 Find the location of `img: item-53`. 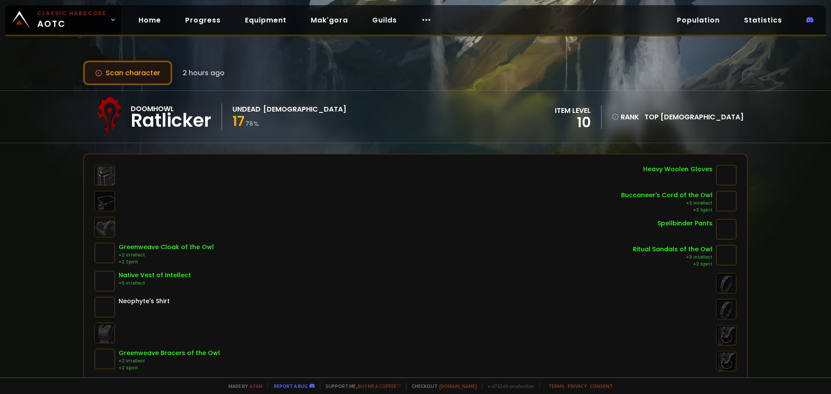

img: item-53 is located at coordinates (105, 307).